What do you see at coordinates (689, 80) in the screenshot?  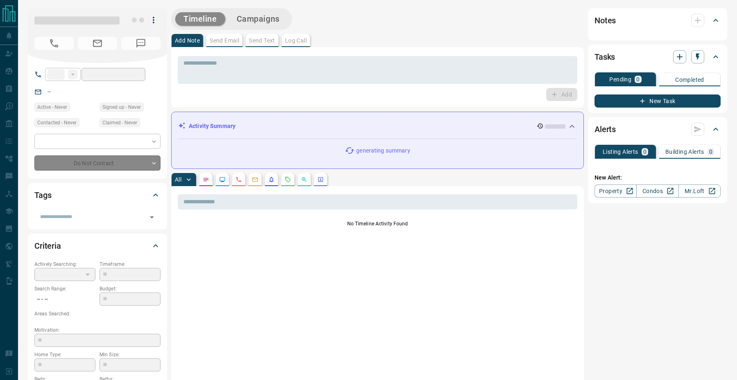 I see `p: Completed` at bounding box center [689, 80].